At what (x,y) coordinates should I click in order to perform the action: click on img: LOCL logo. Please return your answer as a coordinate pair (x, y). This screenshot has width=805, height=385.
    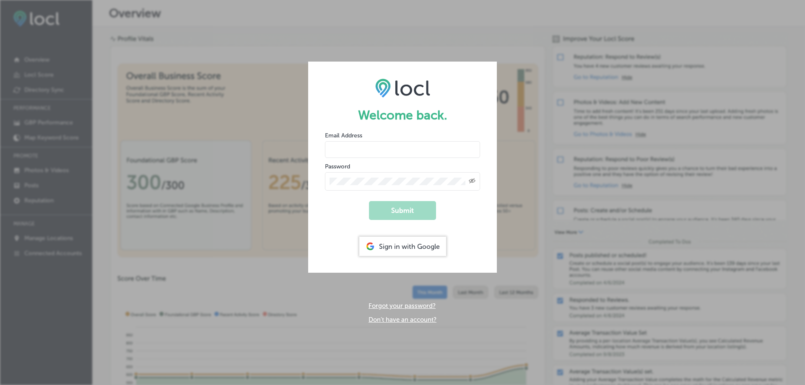
    Looking at the image, I should click on (403, 88).